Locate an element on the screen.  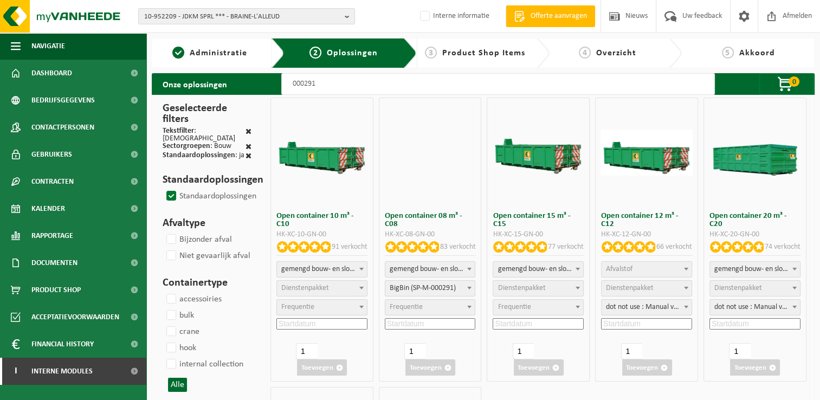
span: Overzicht is located at coordinates (617, 53).